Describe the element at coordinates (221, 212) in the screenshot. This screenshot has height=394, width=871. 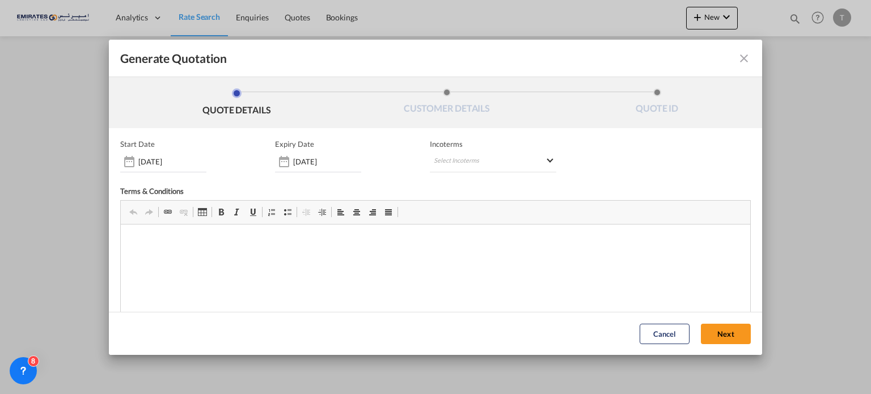
I see `a: Bold (Ctrl+B)` at that location.